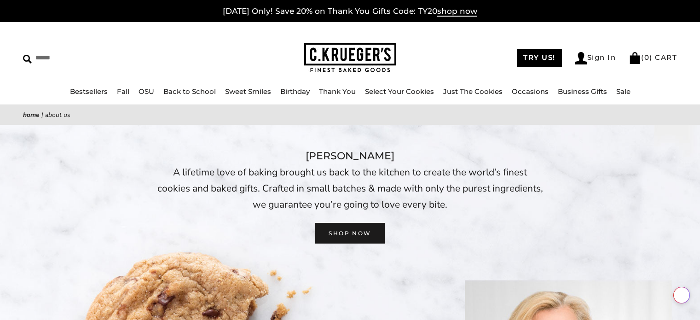 The height and width of the screenshot is (320, 700). What do you see at coordinates (338, 91) in the screenshot?
I see `a: Thank You` at bounding box center [338, 91].